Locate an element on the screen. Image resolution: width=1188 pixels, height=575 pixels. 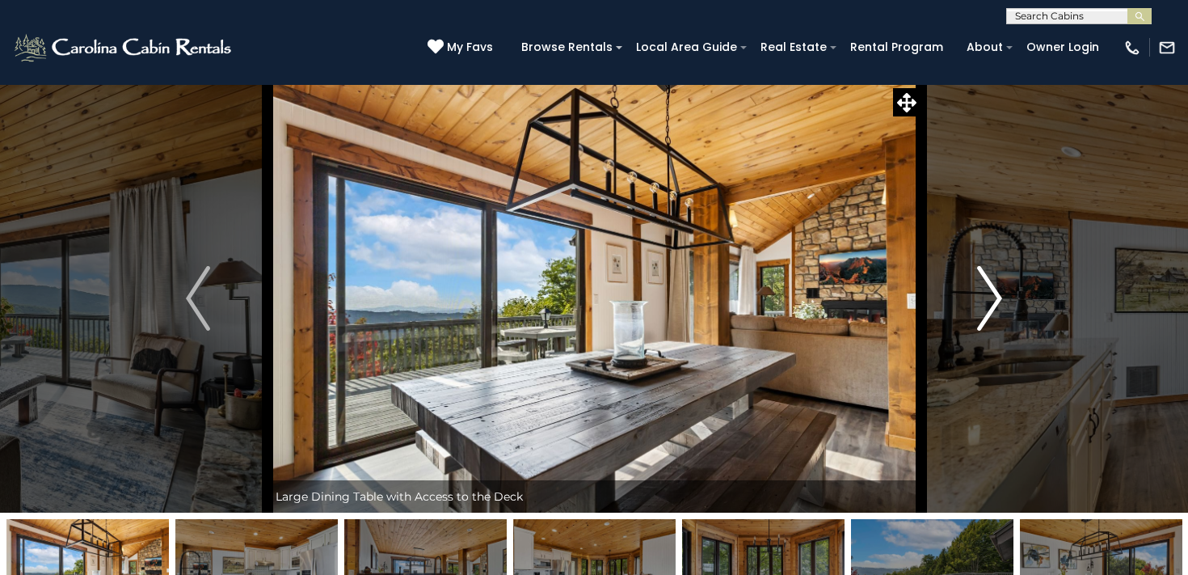
a: Real Estate is located at coordinates (793, 47).